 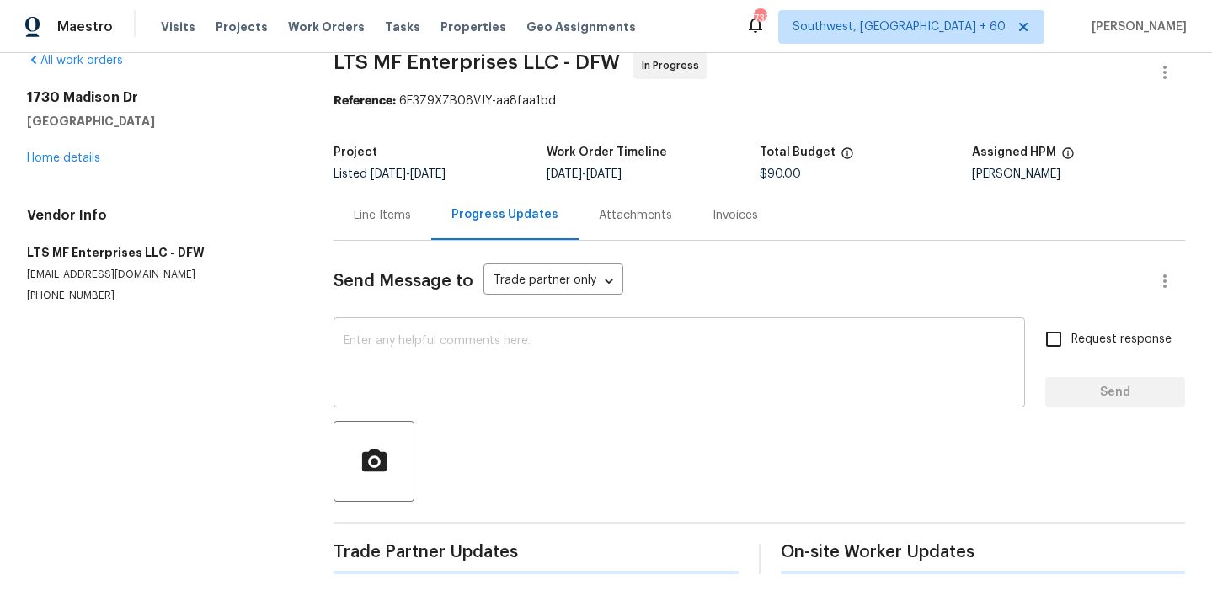 What do you see at coordinates (553, 281) in the screenshot?
I see `div: Trade partner only` at bounding box center [553, 281].